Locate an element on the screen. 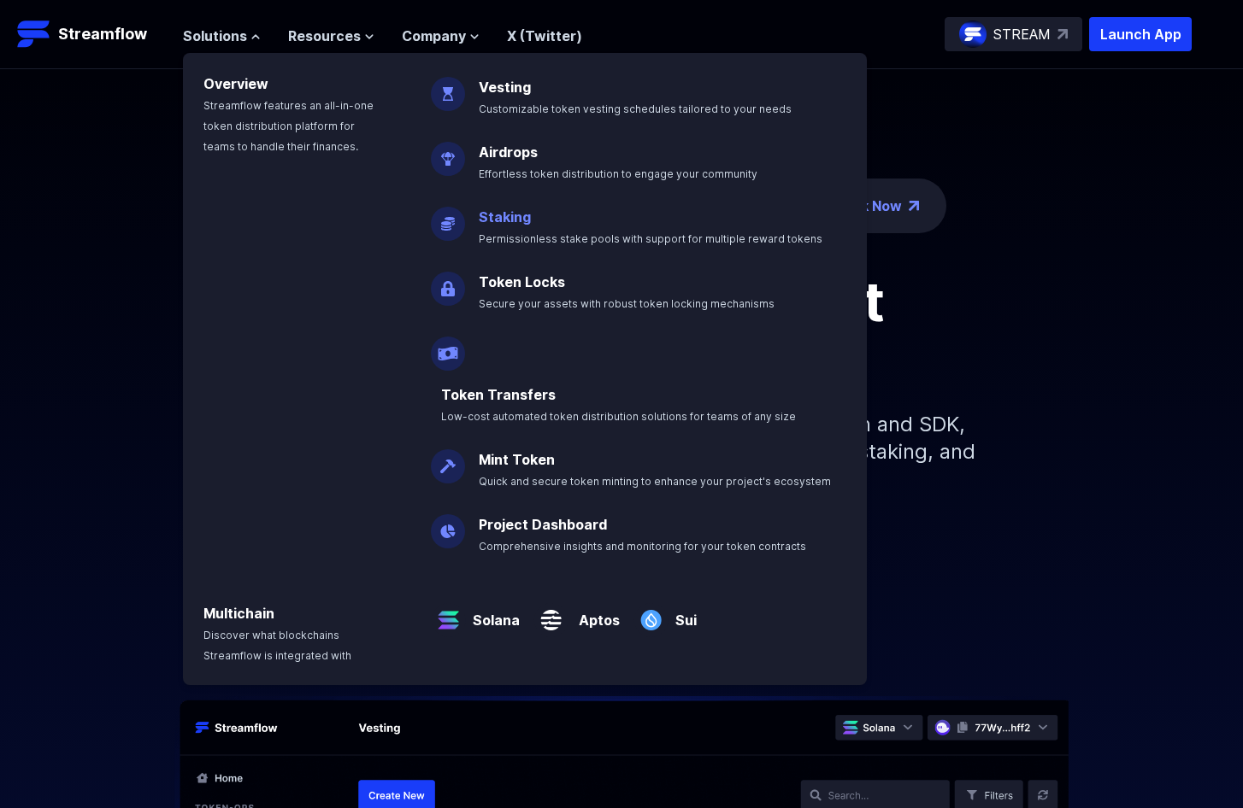 The height and width of the screenshot is (808, 1243). span: Comprehensive insights and monitoring for your token contracts is located at coordinates (642, 546).